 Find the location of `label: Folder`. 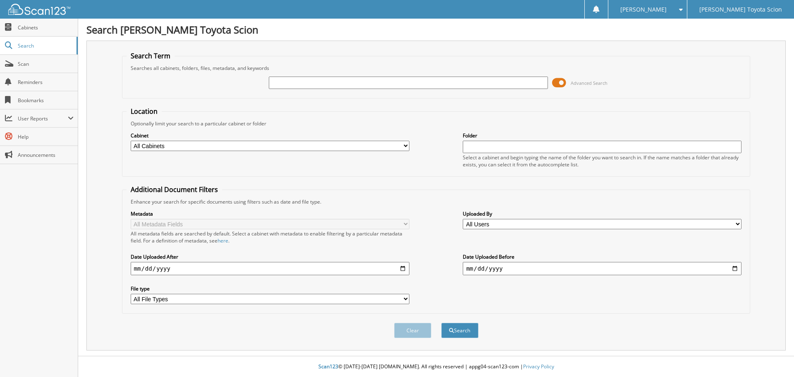

label: Folder is located at coordinates (602, 135).